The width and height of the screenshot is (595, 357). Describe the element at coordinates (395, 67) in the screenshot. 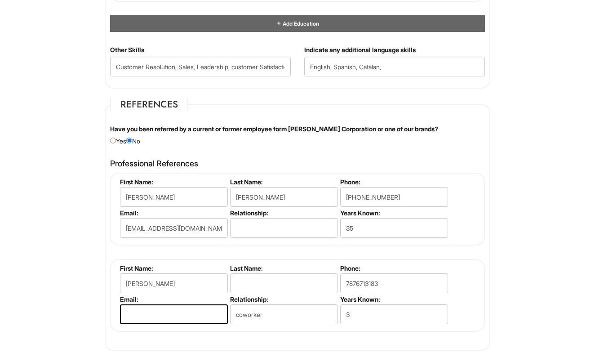

I see `input: Additional Language Skills` at that location.